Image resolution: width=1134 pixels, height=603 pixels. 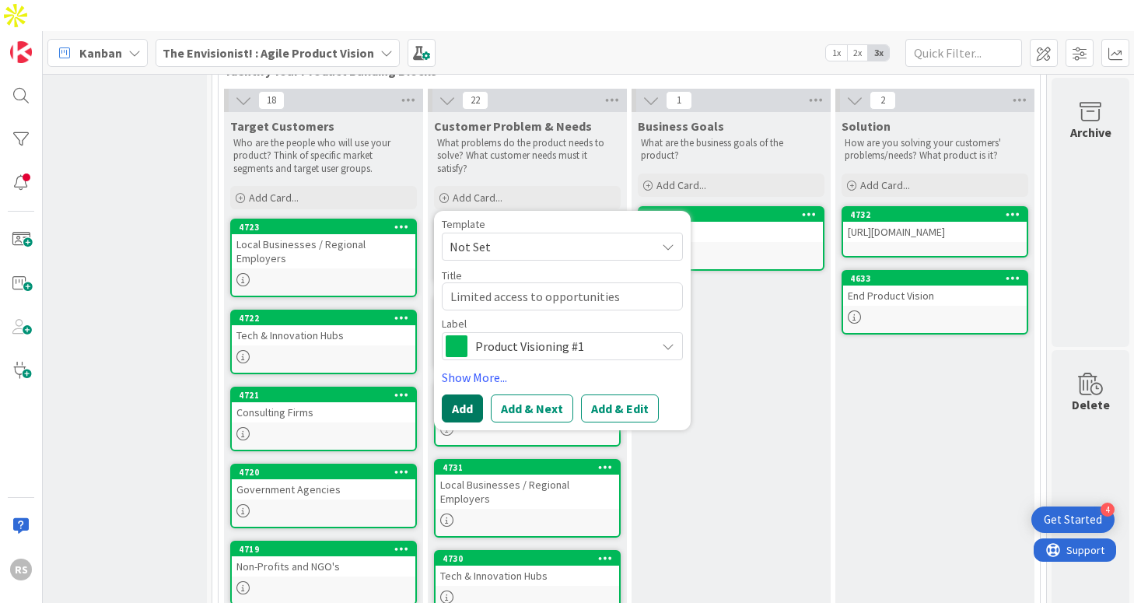 What do you see at coordinates (532, 408) in the screenshot?
I see `button: Add & Next` at bounding box center [532, 408].